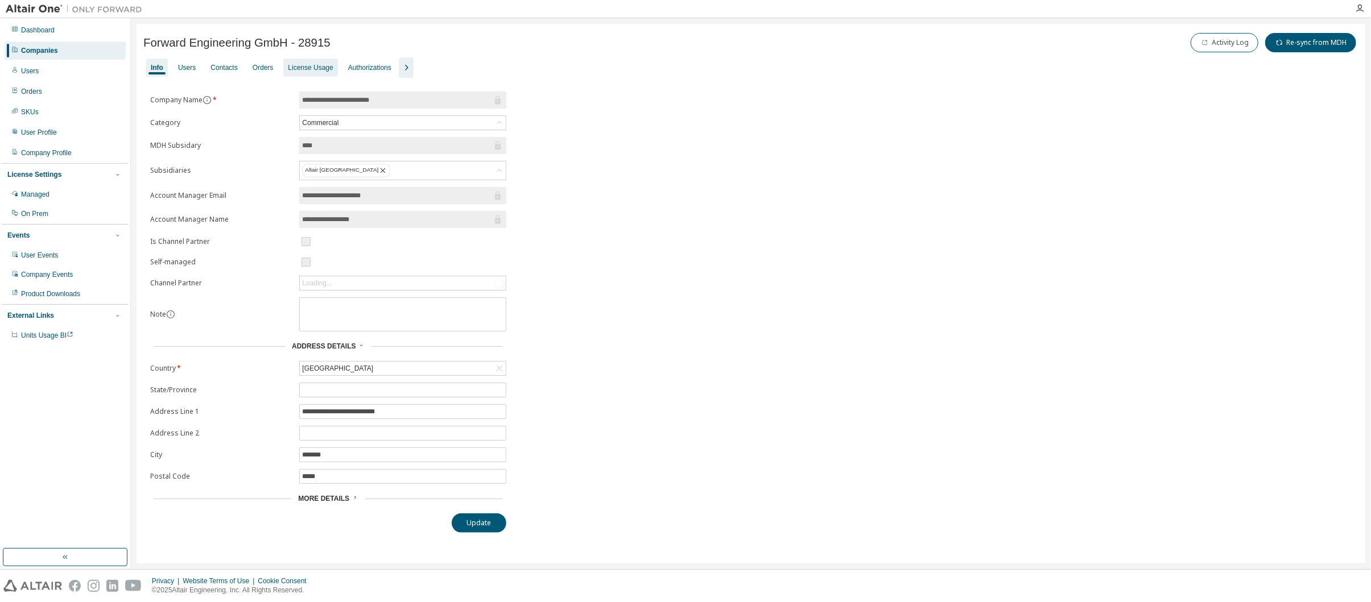 The height and width of the screenshot is (602, 1371). I want to click on div: SKUs, so click(30, 112).